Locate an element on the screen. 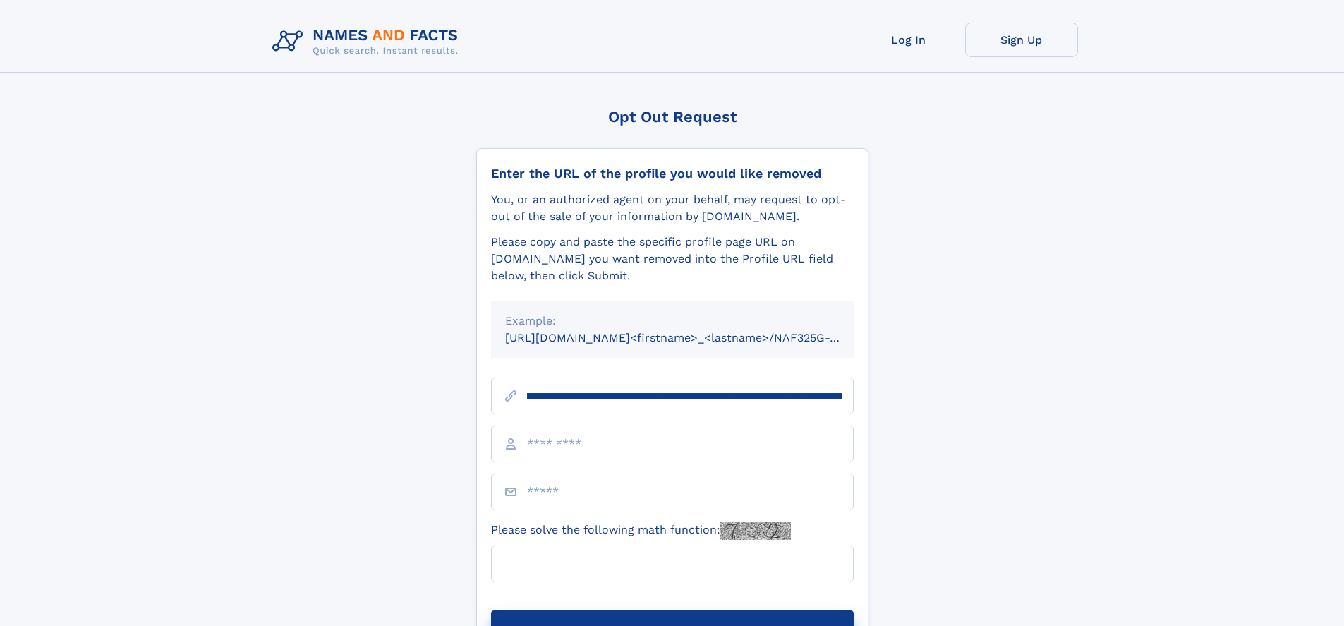 This screenshot has height=626, width=1344. a: Sign Up is located at coordinates (1021, 40).